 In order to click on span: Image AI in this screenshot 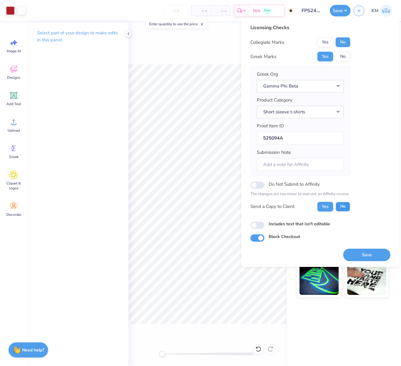, I will do `click(14, 51)`.